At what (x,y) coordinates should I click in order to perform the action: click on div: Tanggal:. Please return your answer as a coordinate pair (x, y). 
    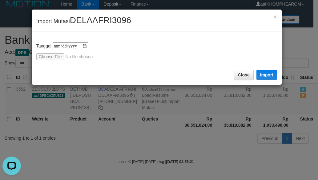
    Looking at the image, I should click on (156, 51).